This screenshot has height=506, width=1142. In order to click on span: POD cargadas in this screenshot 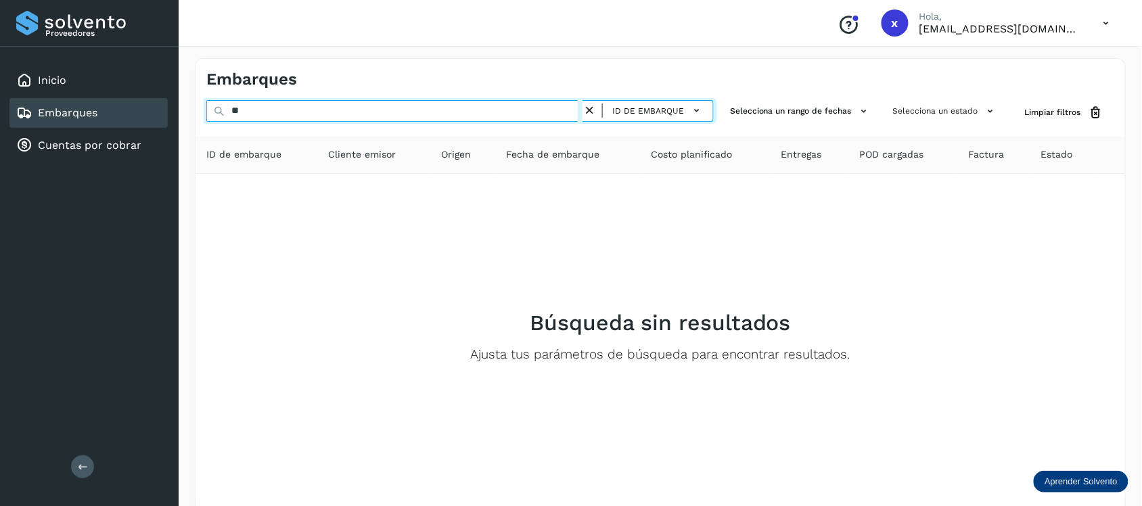, I will do `click(892, 154)`.